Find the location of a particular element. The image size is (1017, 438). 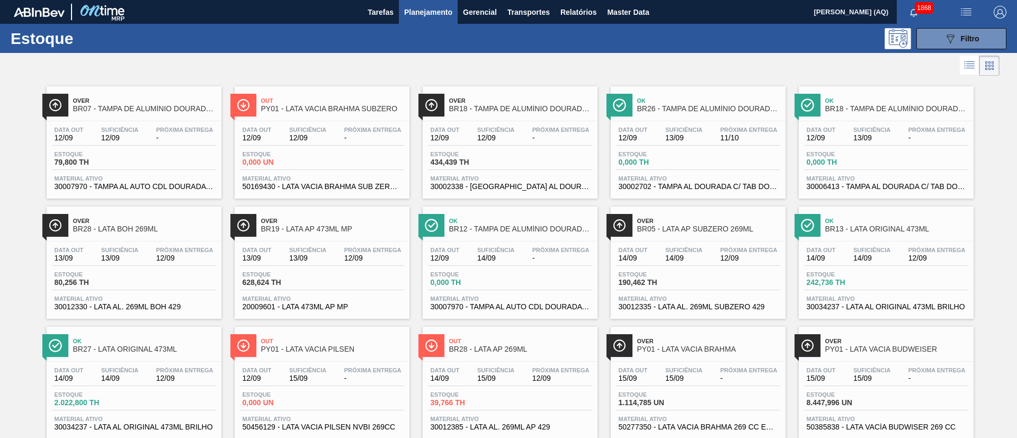

span: 11/10 is located at coordinates (749, 138).